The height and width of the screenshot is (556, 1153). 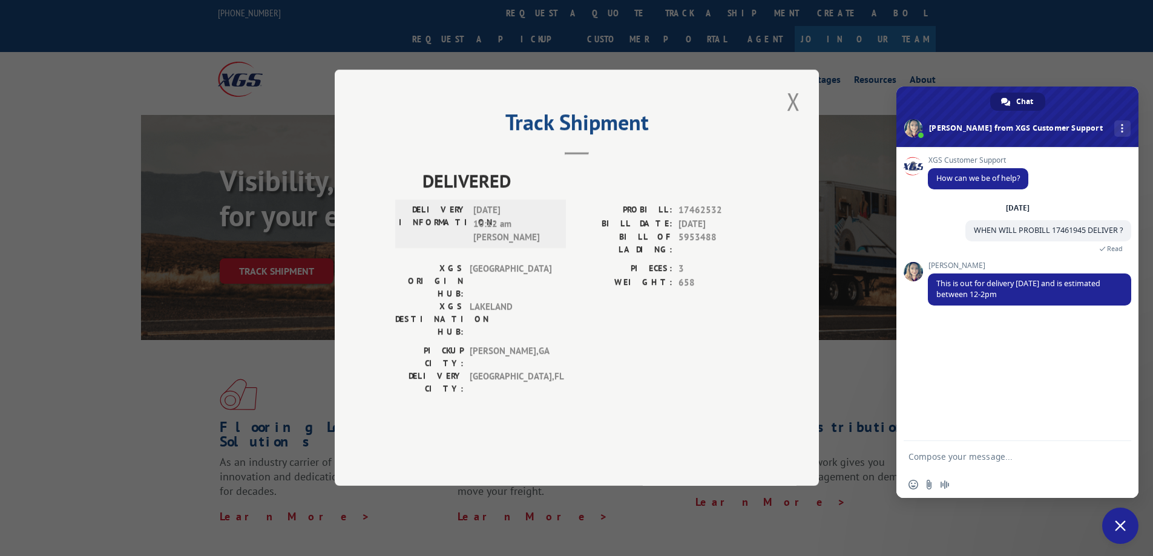 I want to click on label: DELIVERY INFORMATION:, so click(x=433, y=225).